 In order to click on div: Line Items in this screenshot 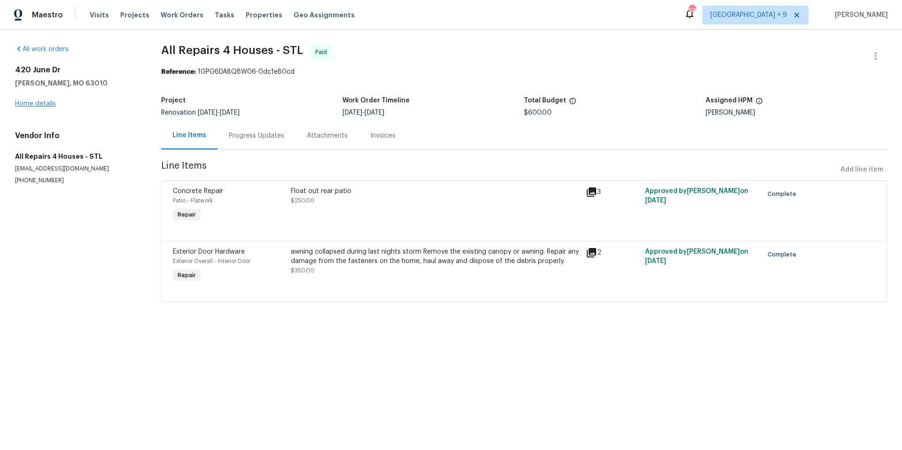, I will do `click(189, 135)`.